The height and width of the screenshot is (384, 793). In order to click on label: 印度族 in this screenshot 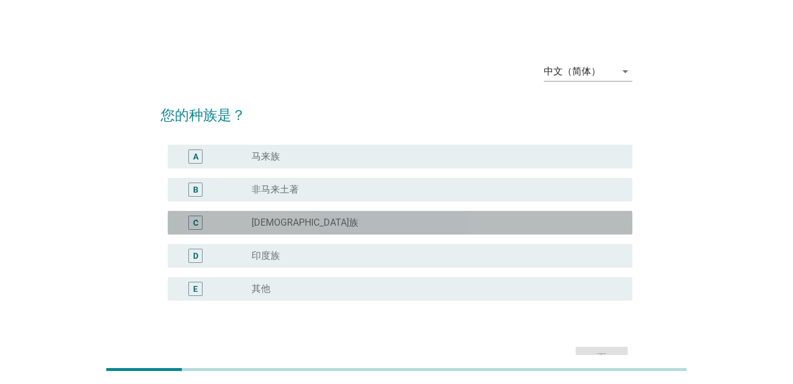, I will do `click(266, 256)`.